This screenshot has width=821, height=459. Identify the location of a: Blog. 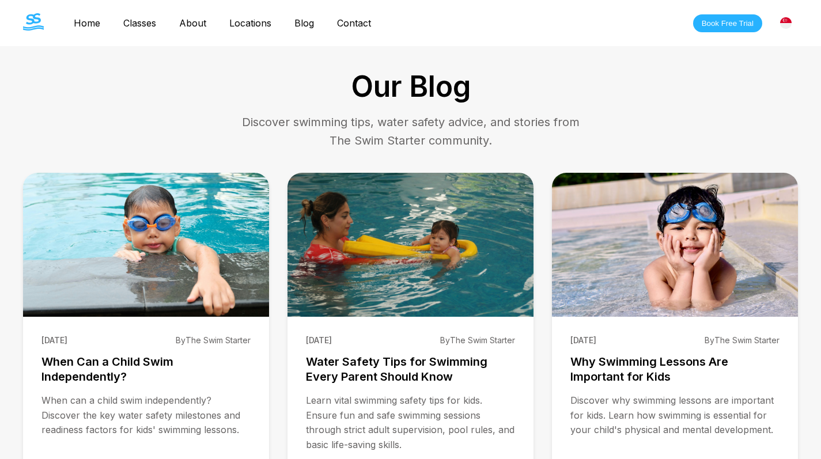
(304, 23).